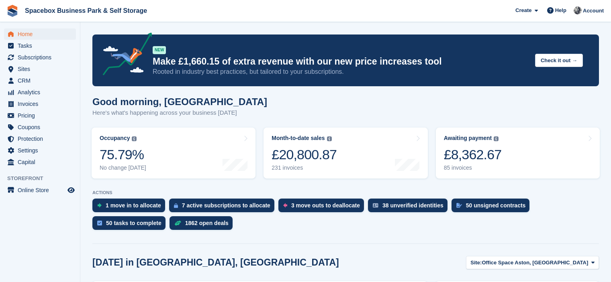 The image size is (611, 282). What do you see at coordinates (177, 223) in the screenshot?
I see `img: deal-1b604bf984904fb50ccaf53a9ad4b4a5d6e5aea283cecdc64d6e3604feb123c2.svg` at bounding box center [177, 223].